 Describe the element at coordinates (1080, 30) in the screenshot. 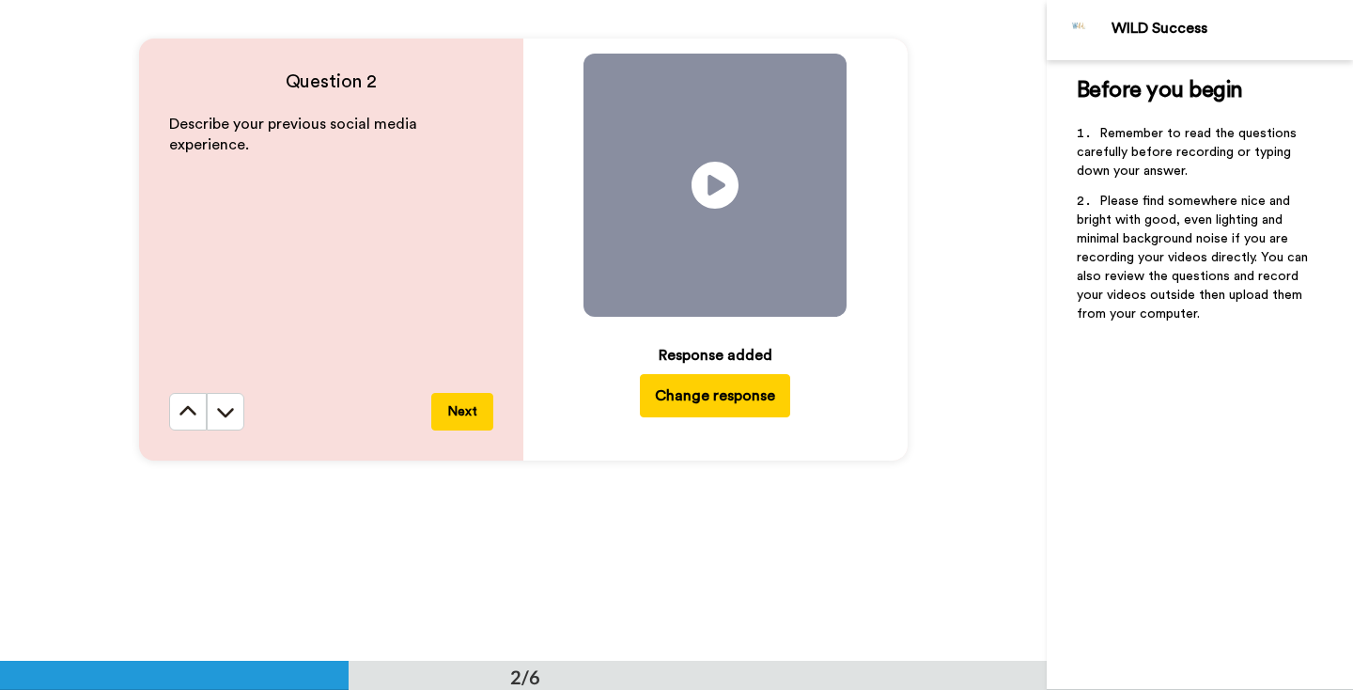

I see `img: Profile Image` at that location.